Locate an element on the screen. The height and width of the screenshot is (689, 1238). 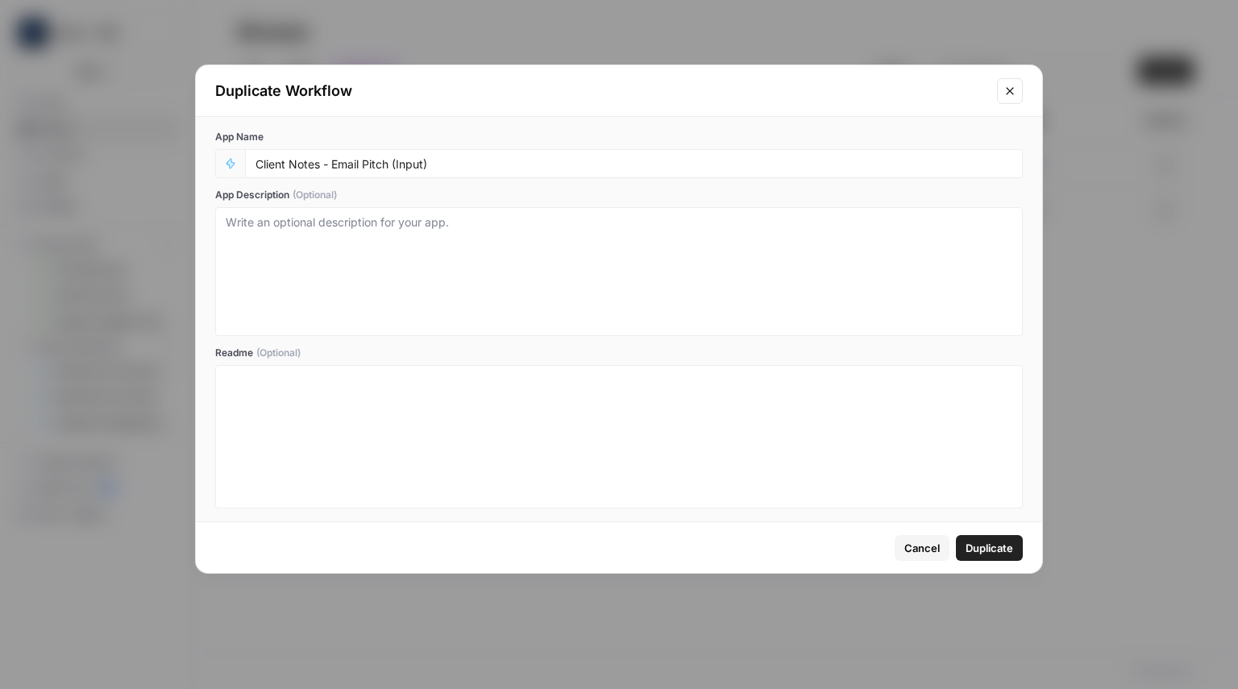
label: App Name is located at coordinates (619, 137).